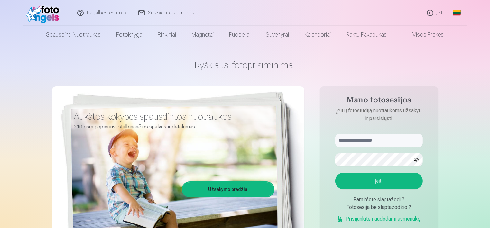 This screenshot has width=490, height=228. What do you see at coordinates (172, 127) in the screenshot?
I see `p: 210 gsm popierius, stulbinančios spalvos ir detalumas` at bounding box center [172, 127].